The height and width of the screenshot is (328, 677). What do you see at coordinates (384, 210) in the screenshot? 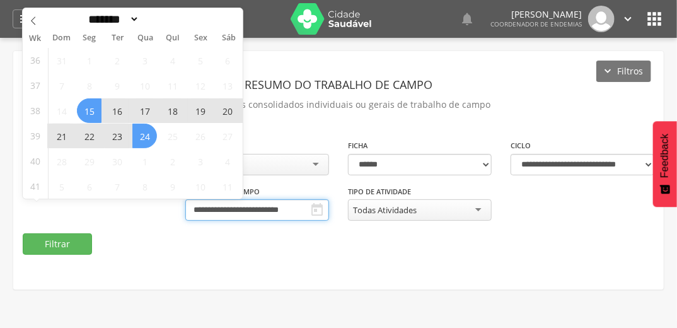
I see `div: Todas Atividades` at bounding box center [384, 210].